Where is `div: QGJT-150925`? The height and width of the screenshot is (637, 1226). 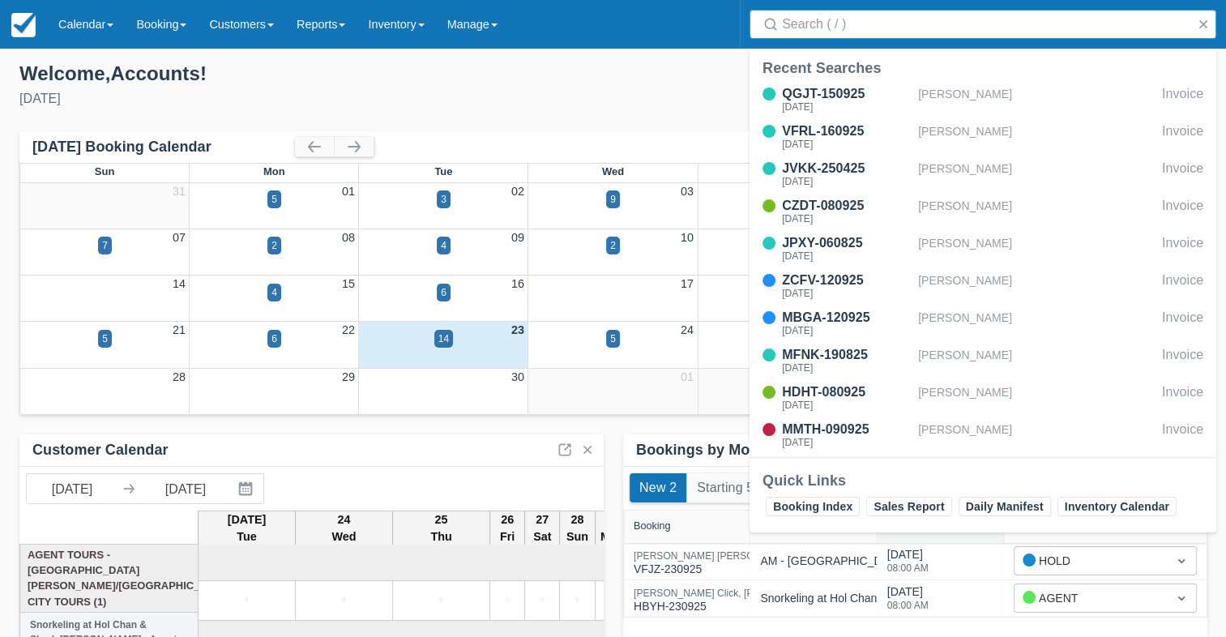
div: QGJT-150925 is located at coordinates (847, 94).